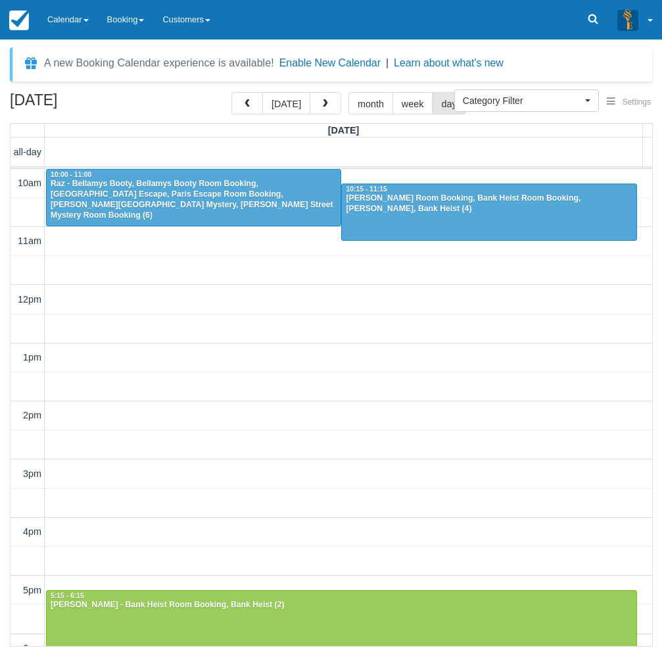  What do you see at coordinates (330, 63) in the screenshot?
I see `button: Enable New Calendar` at bounding box center [330, 63].